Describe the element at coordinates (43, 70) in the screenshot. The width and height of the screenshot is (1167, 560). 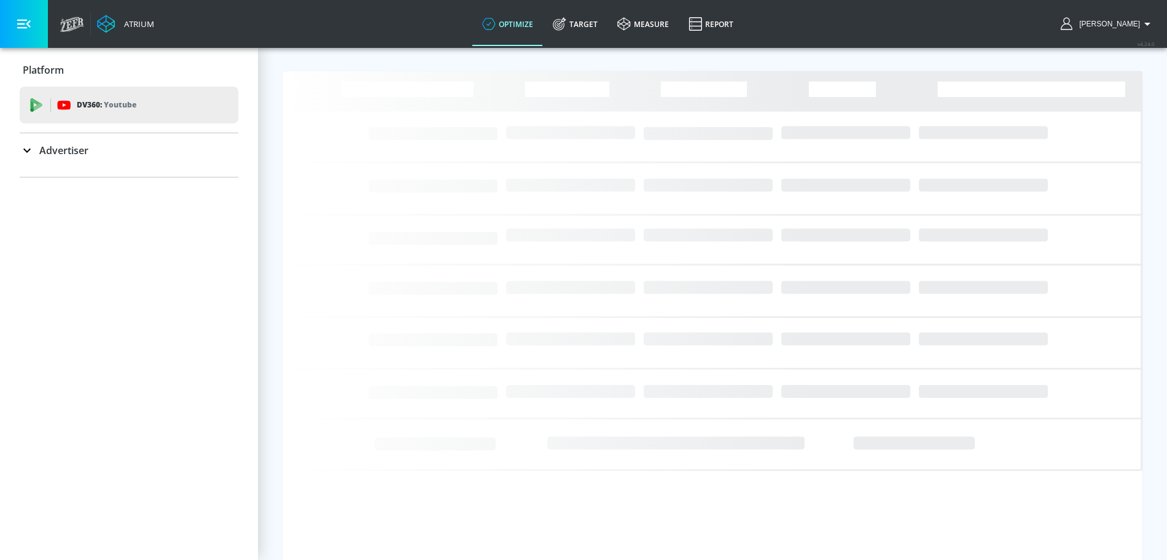
I see `p: Platform` at that location.